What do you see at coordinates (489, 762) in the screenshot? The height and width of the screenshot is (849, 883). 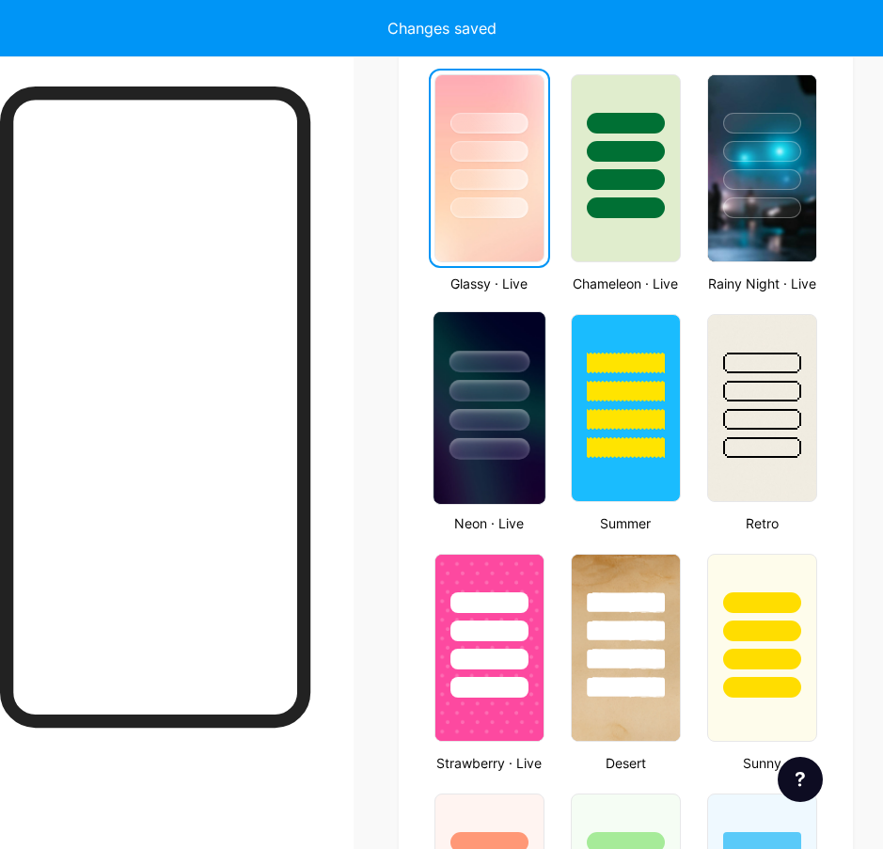 I see `div: Strawberry · Live` at bounding box center [489, 762].